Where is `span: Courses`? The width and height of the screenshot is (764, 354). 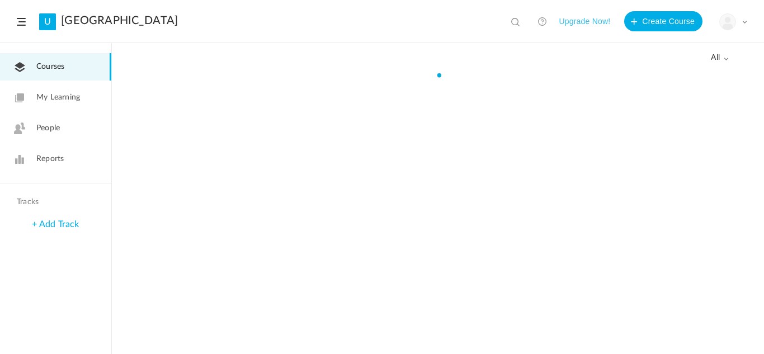
span: Courses is located at coordinates (50, 67).